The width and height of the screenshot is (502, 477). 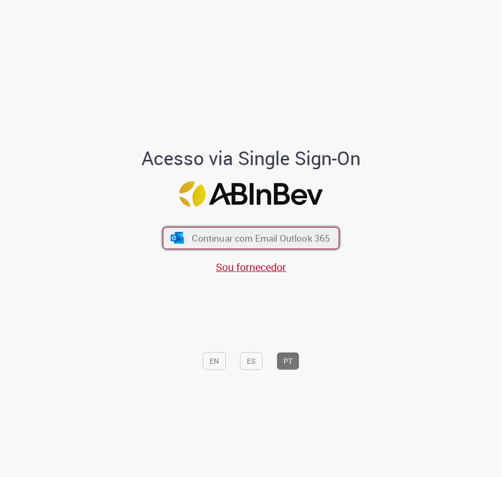 I want to click on button: PT, so click(x=288, y=361).